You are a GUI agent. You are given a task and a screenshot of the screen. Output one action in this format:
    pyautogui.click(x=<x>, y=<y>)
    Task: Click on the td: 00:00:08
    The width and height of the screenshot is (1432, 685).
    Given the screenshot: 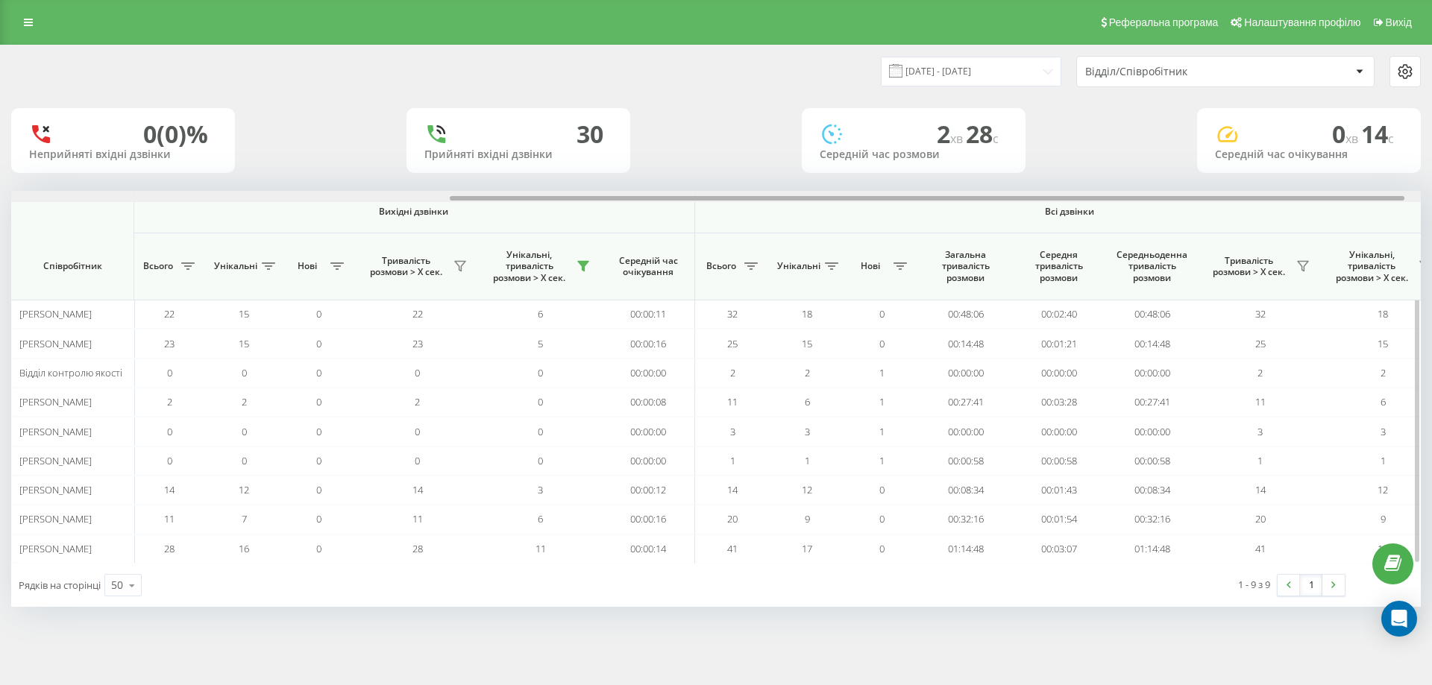 What is the action you would take?
    pyautogui.click(x=648, y=402)
    